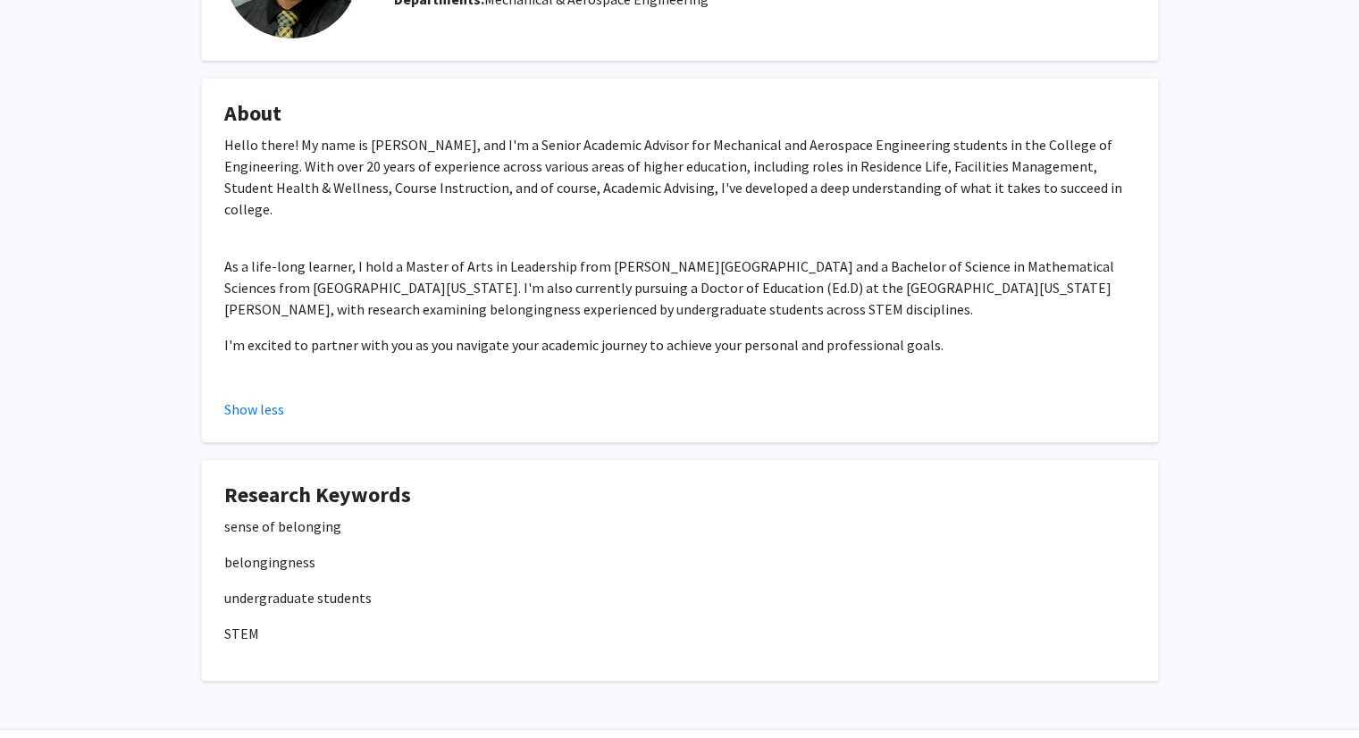 This screenshot has width=1359, height=738. I want to click on p: belongingness, so click(680, 562).